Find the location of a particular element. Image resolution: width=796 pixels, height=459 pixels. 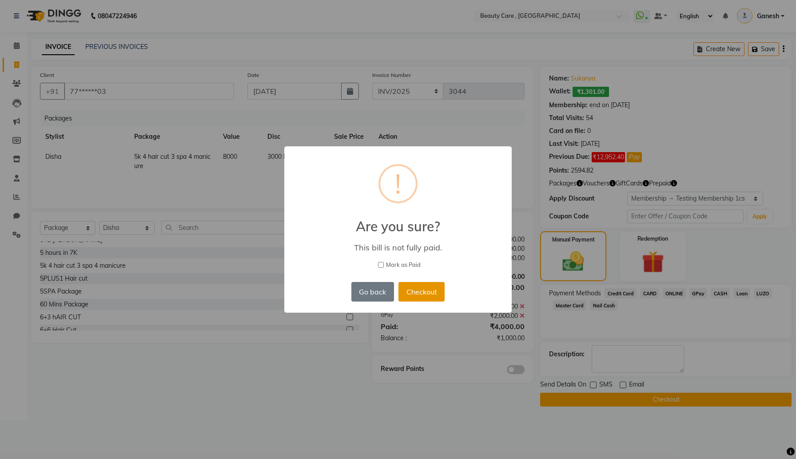

button: Go back is located at coordinates (373, 292).